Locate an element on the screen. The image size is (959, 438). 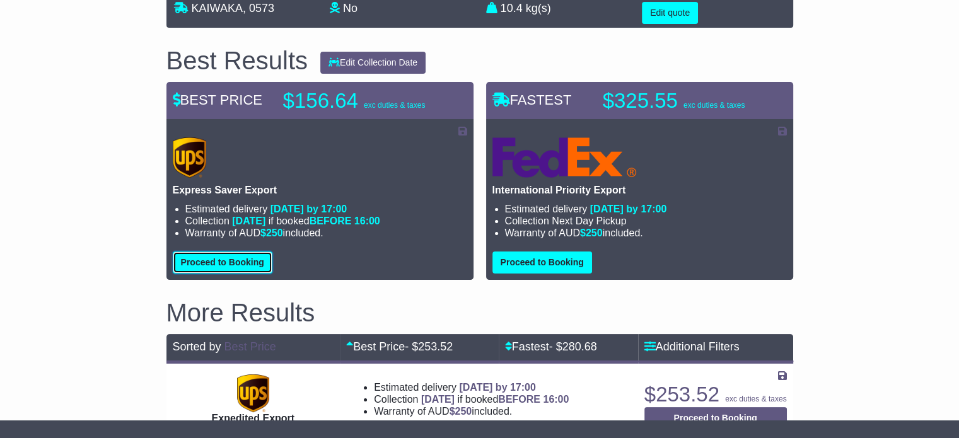
span: kg(s) is located at coordinates (539, 8).